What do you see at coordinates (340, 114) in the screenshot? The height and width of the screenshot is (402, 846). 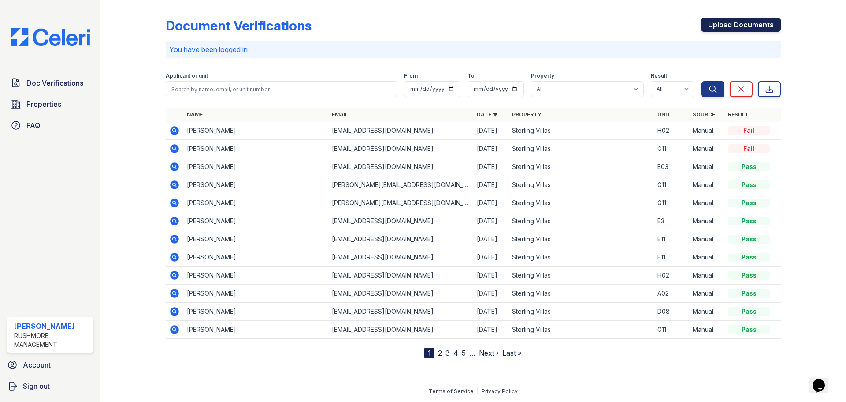 I see `a: Email` at bounding box center [340, 114].